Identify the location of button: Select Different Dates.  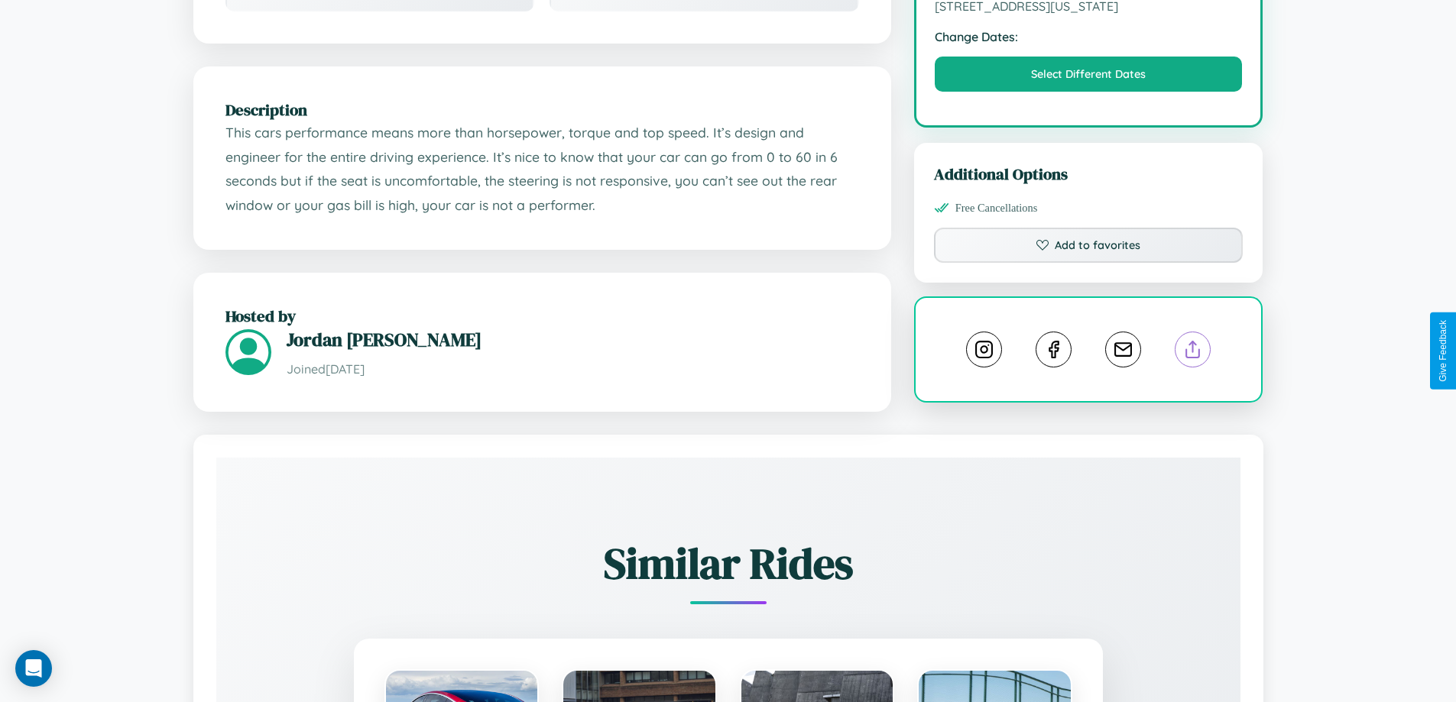
(1088, 74).